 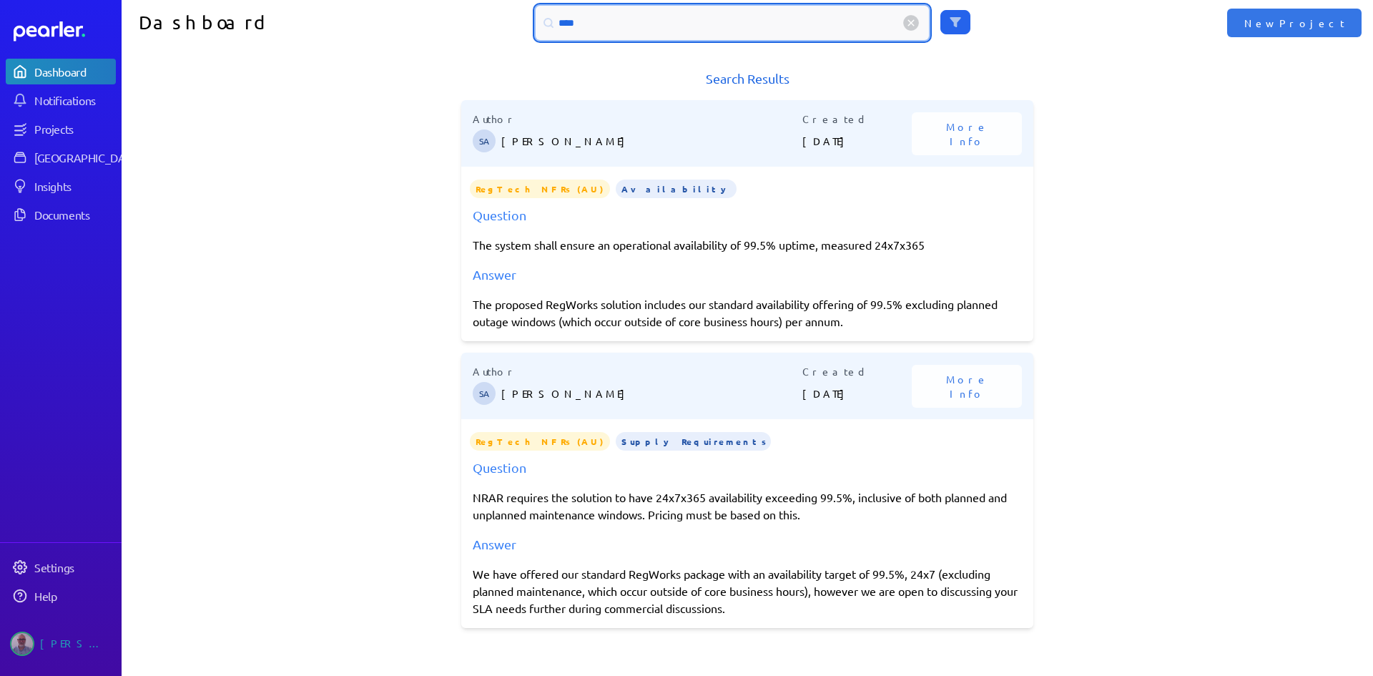 What do you see at coordinates (747, 505) in the screenshot?
I see `p: NRAR requires the solution to have 24x7x365 availability exceeding 99.5%, inclusive of both plann...` at bounding box center [747, 505].